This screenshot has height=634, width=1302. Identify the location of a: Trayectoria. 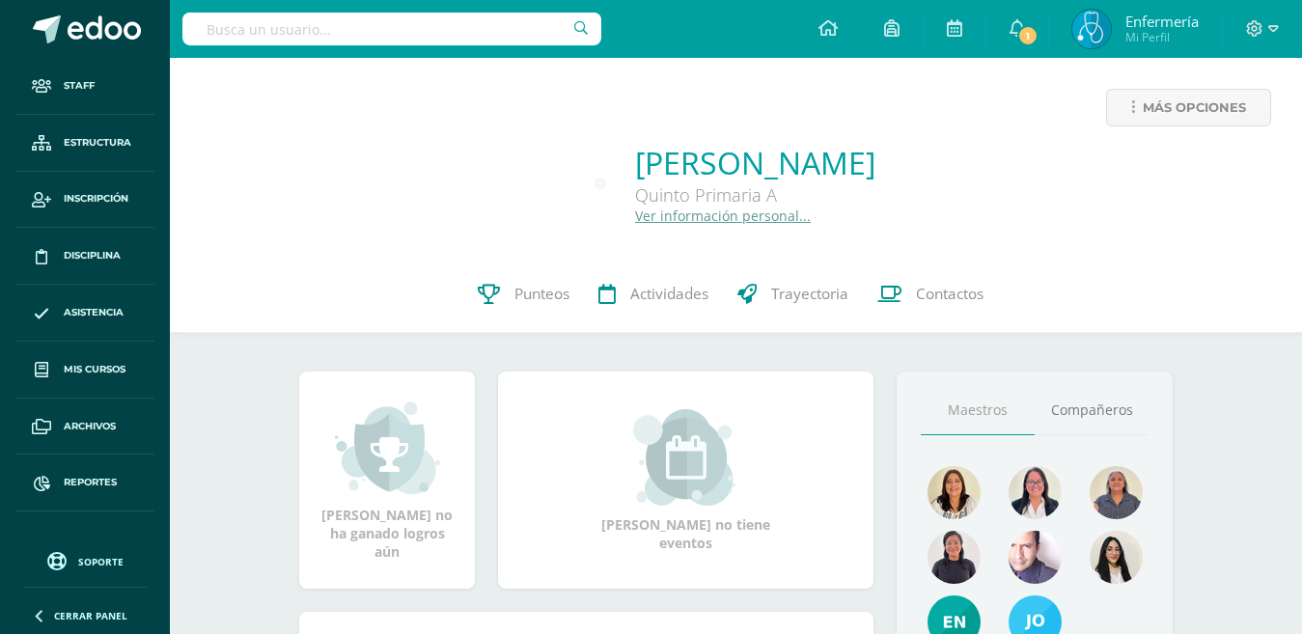
(793, 294).